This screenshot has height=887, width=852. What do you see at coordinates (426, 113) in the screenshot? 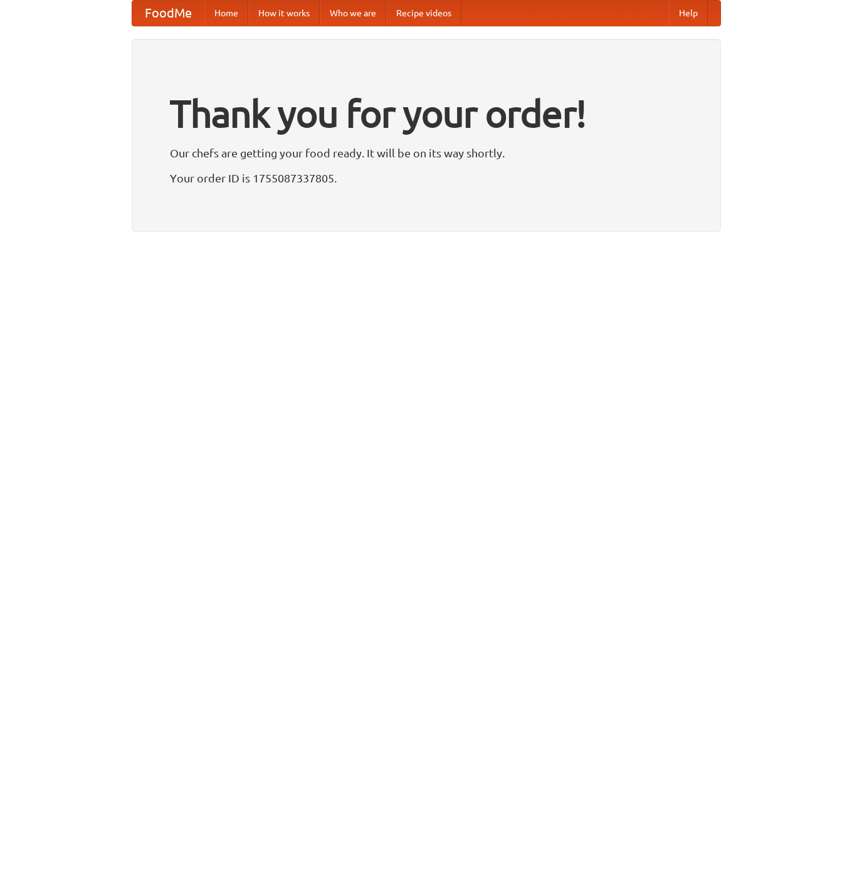
I see `h1: Thank you for your order!` at bounding box center [426, 113].